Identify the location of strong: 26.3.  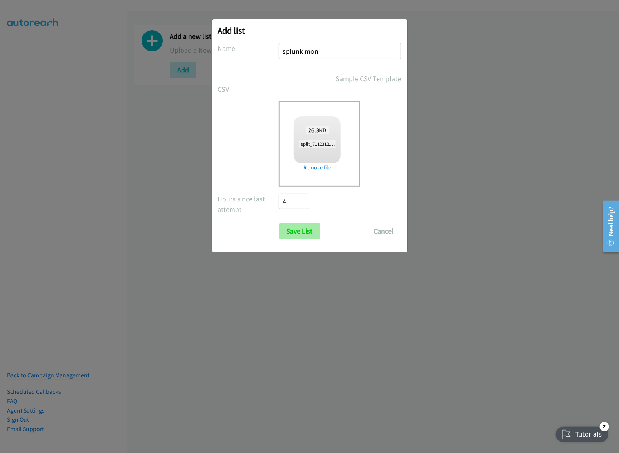
(314, 130).